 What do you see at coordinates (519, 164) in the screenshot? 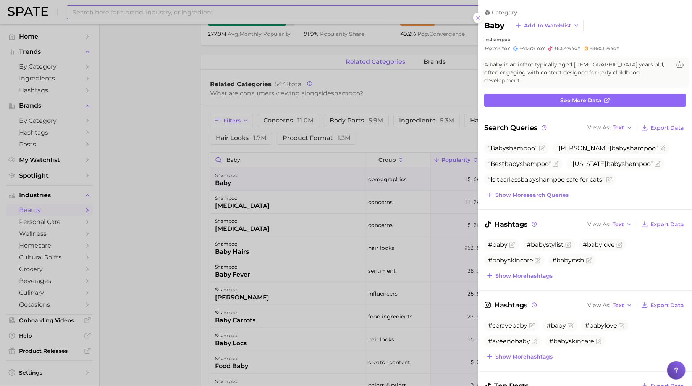
I see `span: Best shampoo` at bounding box center [519, 164].